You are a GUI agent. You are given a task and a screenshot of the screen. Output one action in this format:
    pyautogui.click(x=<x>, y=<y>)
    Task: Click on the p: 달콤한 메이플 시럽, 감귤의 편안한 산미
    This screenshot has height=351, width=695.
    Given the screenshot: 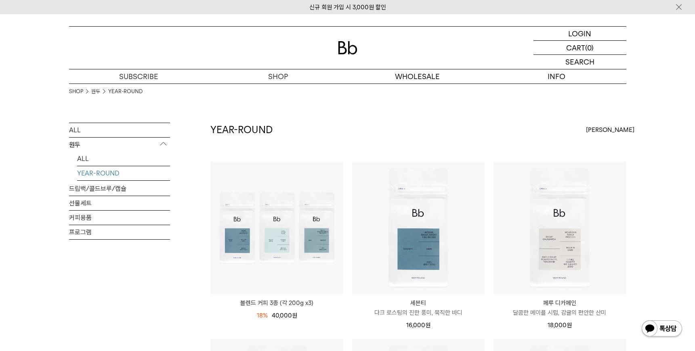 What is the action you would take?
    pyautogui.click(x=559, y=313)
    